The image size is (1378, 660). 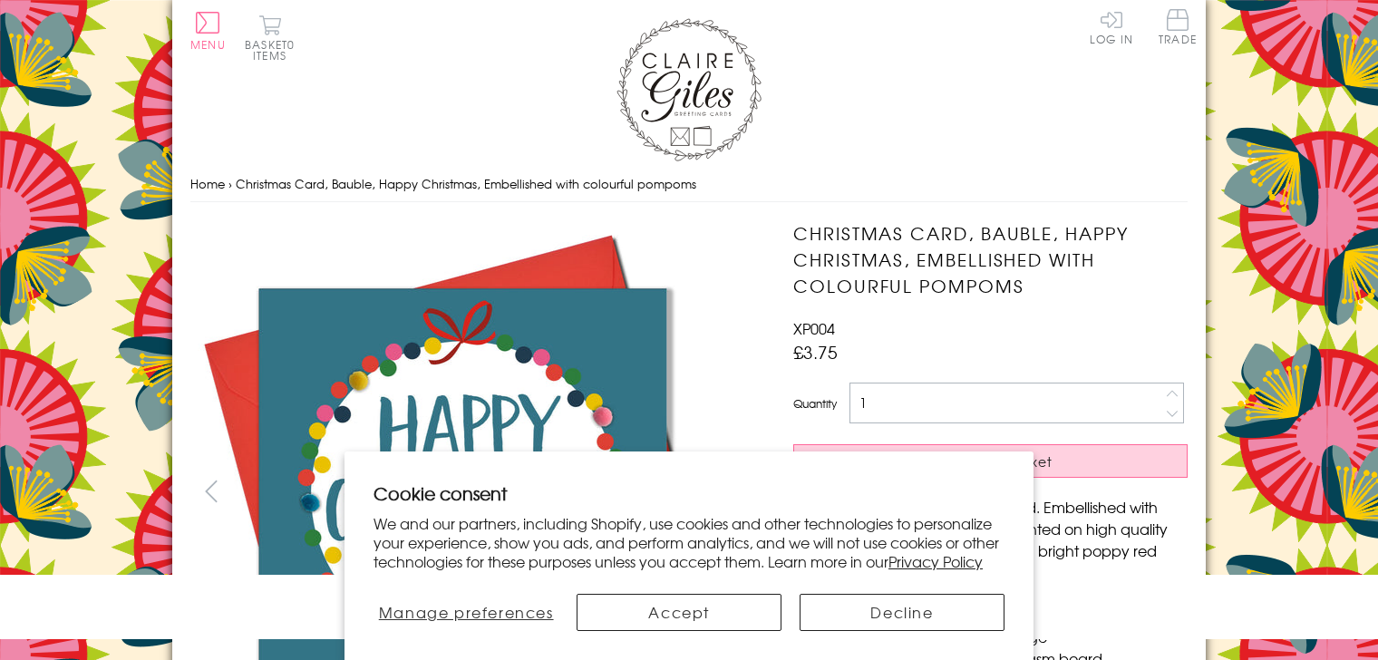 I want to click on h1: Christmas Card, Bauble, Happy Christmas, Embellished with colourful pompoms, so click(x=990, y=259).